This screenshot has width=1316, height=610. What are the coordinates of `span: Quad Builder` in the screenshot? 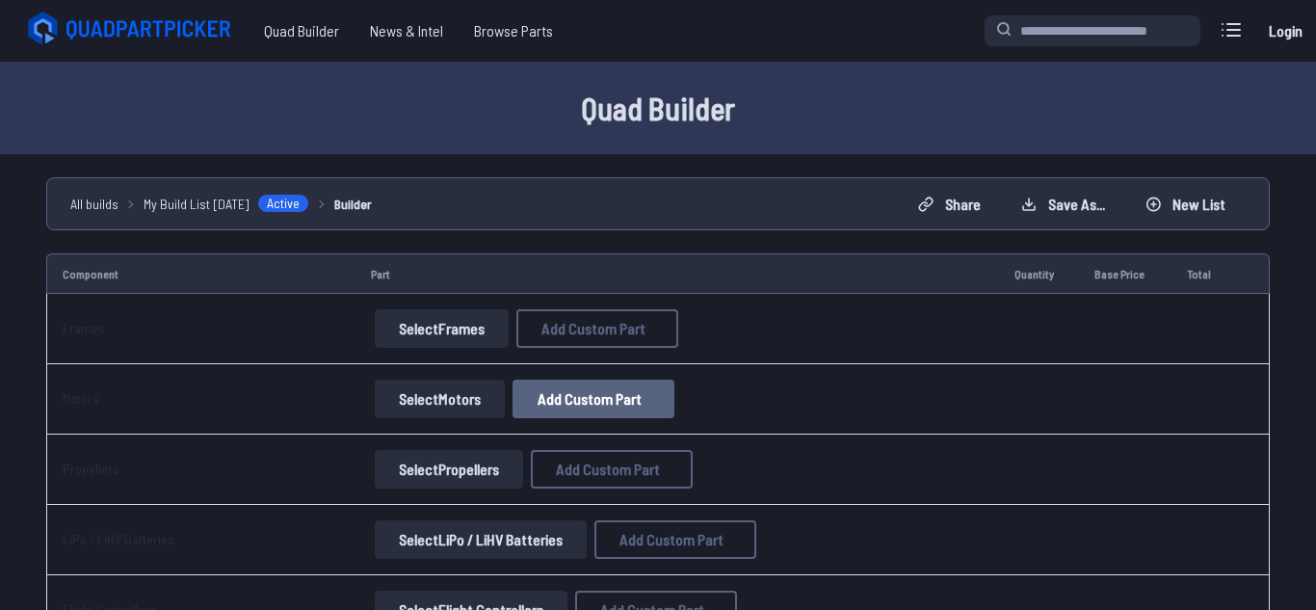 It's located at (302, 31).